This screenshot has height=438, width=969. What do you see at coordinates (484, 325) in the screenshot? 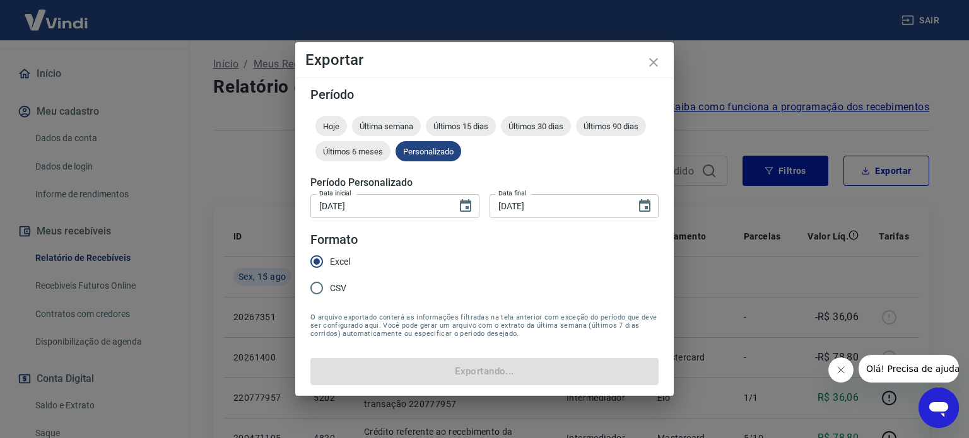
I see `span: O arquivo exportado conterá as informações filtradas na tela anterior com exceção do período que ...` at bounding box center [484, 325].